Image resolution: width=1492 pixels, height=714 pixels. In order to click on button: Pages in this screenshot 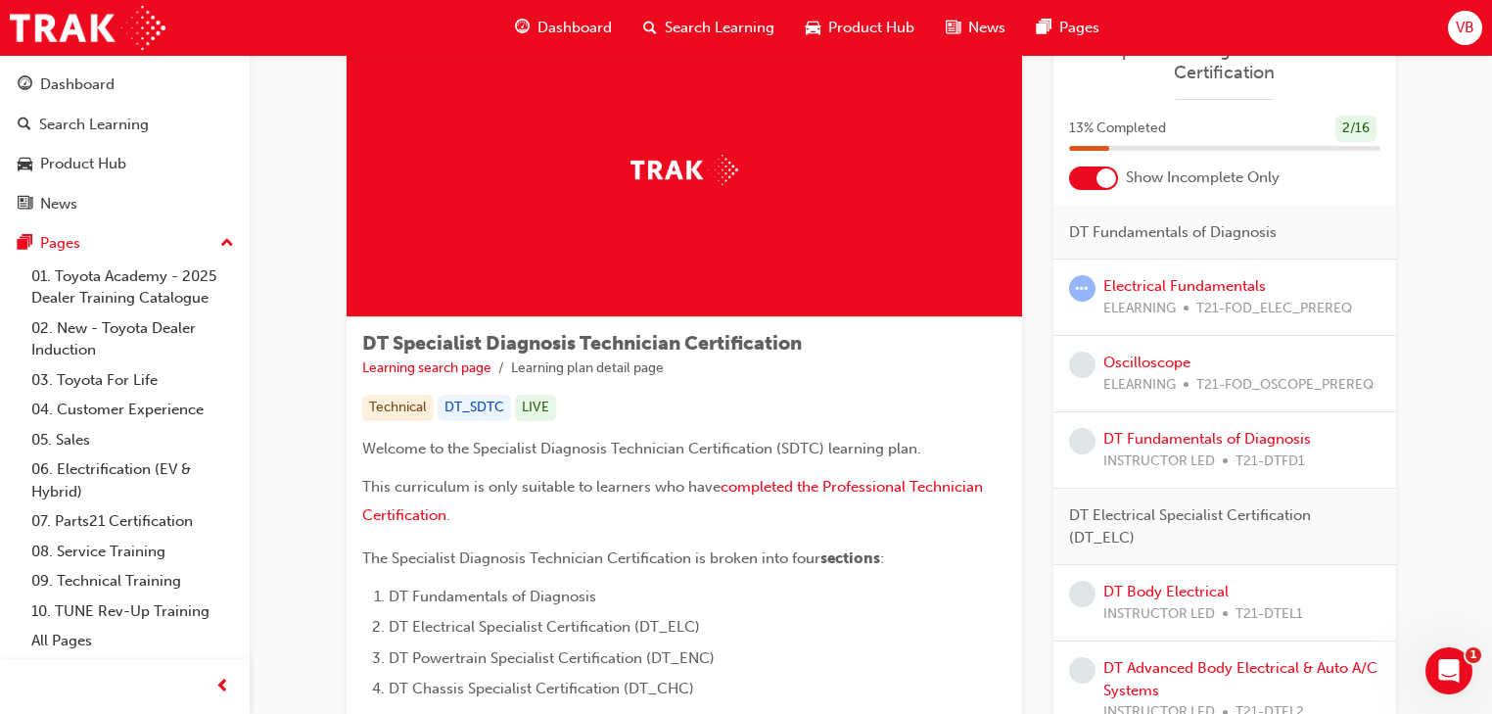, I will do `click(124, 243)`.